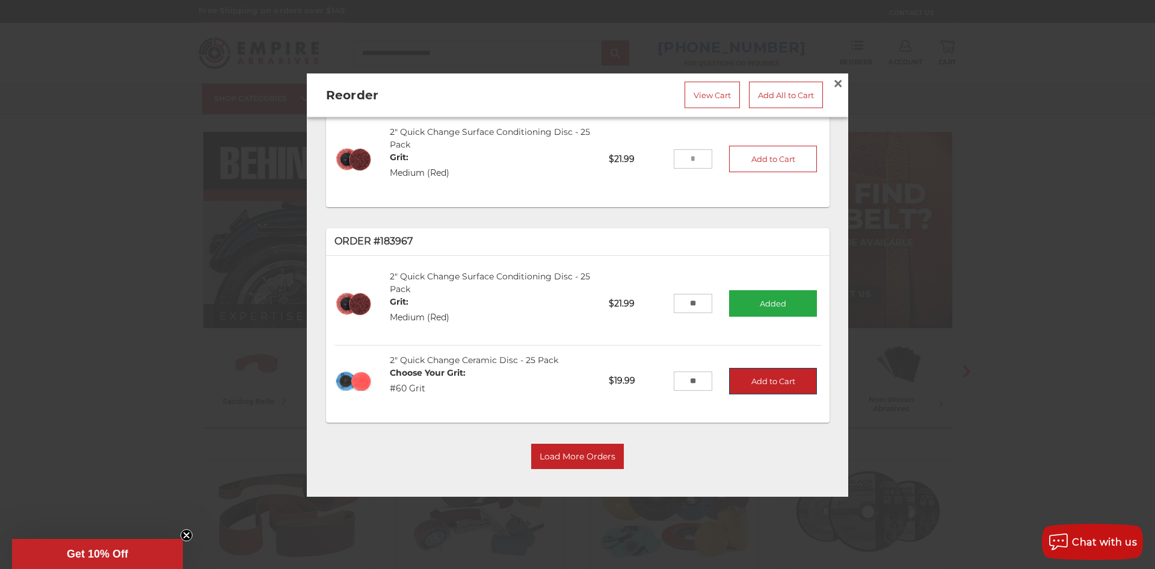  Describe the element at coordinates (474, 360) in the screenshot. I see `a: 2" Quick Change Ceramic Disc - 25 Pack` at that location.